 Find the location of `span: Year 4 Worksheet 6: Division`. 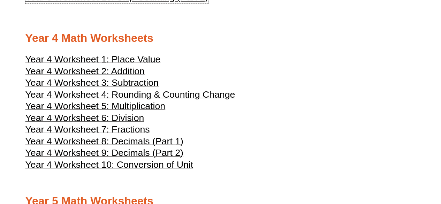

span: Year 4 Worksheet 6: Division is located at coordinates (85, 118).